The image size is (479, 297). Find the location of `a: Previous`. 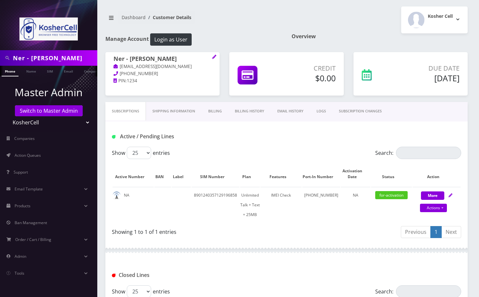

a: Previous is located at coordinates (416, 232).